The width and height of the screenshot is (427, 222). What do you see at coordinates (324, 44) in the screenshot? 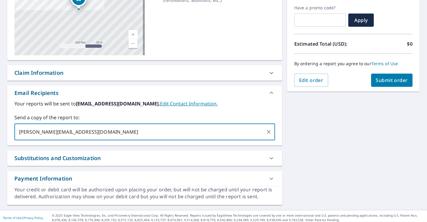
I see `p: Estimated Total (USD):` at bounding box center [324, 44].